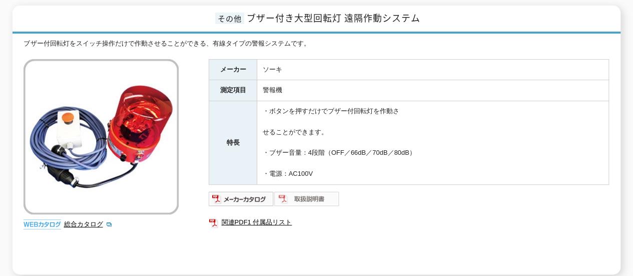 The height and width of the screenshot is (276, 633). Describe the element at coordinates (307, 199) in the screenshot. I see `img: 取扱説明書` at that location.